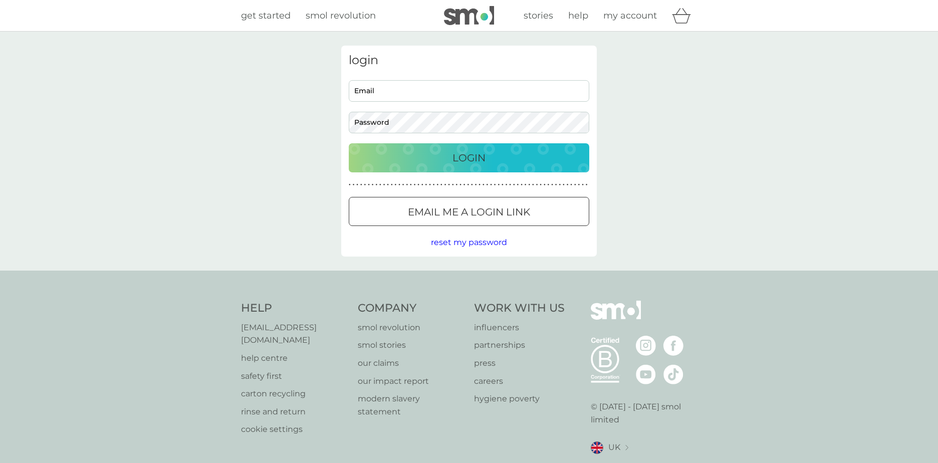 Image resolution: width=938 pixels, height=463 pixels. What do you see at coordinates (519, 308) in the screenshot?
I see `h4: Work With Us` at bounding box center [519, 308].